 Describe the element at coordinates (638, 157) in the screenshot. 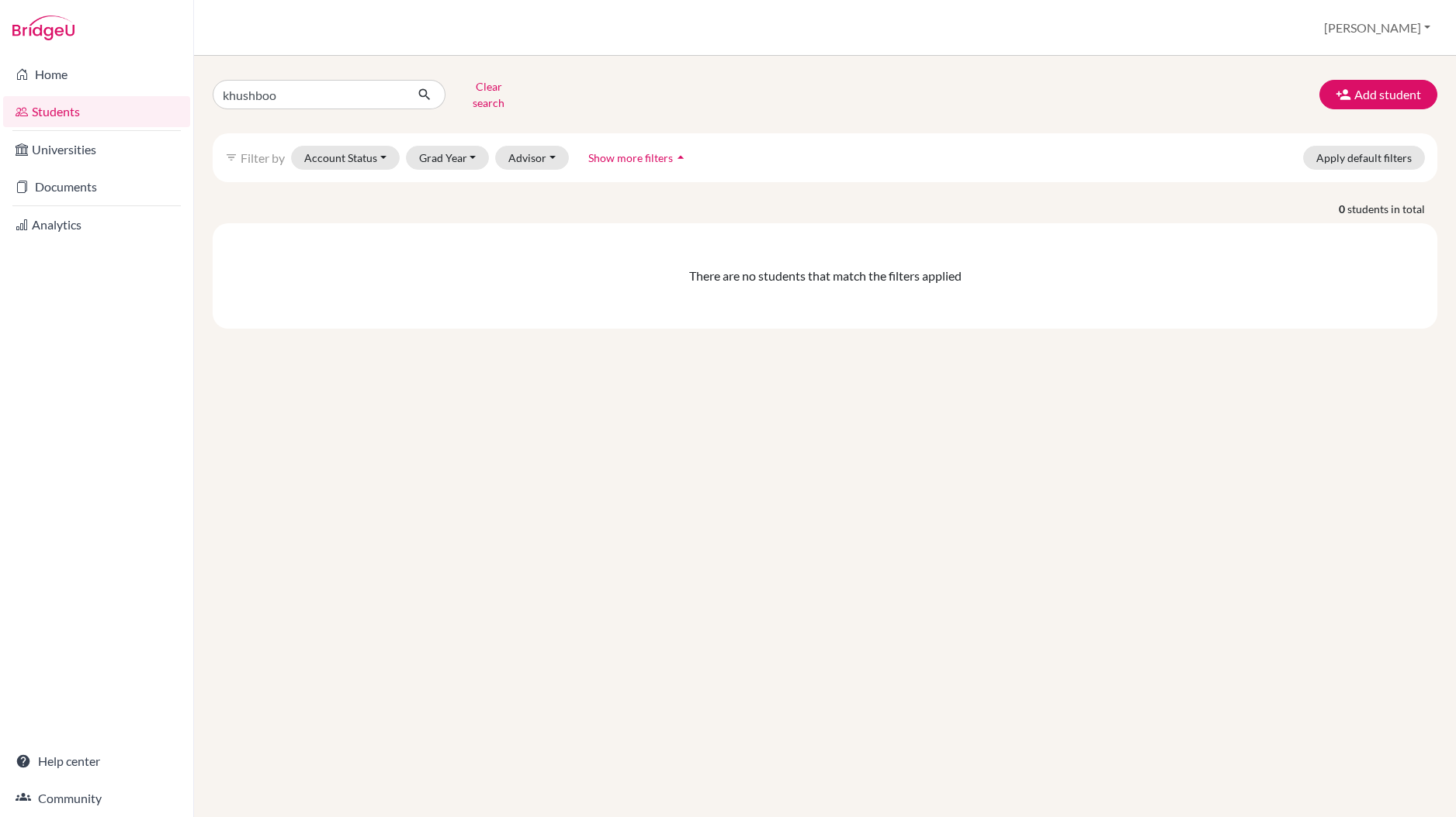

I see `button: Show more filtersarrow_drop_up` at that location.